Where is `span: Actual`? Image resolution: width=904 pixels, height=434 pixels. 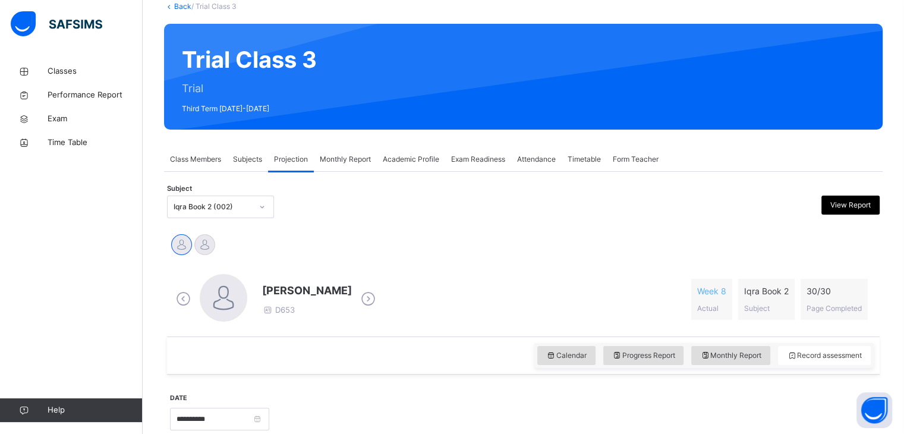 span: Actual is located at coordinates (708, 308).